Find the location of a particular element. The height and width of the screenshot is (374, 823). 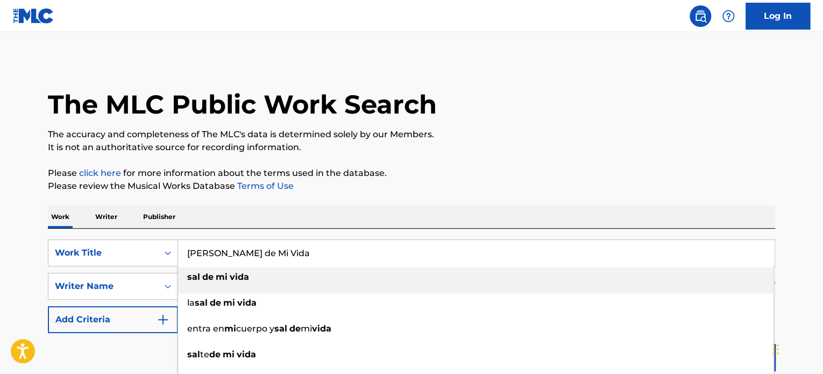

p: Writer is located at coordinates (106, 217).